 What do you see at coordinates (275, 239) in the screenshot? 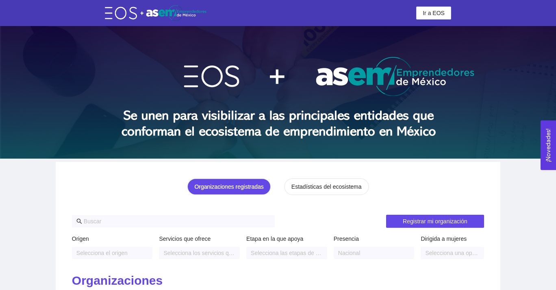
I see `label: Etapa en la que apoya` at bounding box center [275, 239].